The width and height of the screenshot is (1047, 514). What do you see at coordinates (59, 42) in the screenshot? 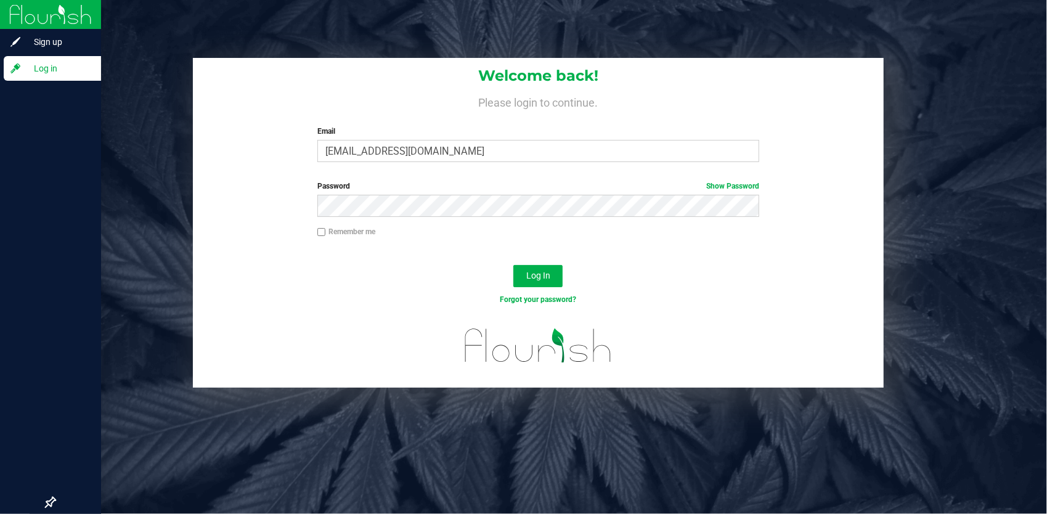
I see `span: Sign up` at bounding box center [59, 42].